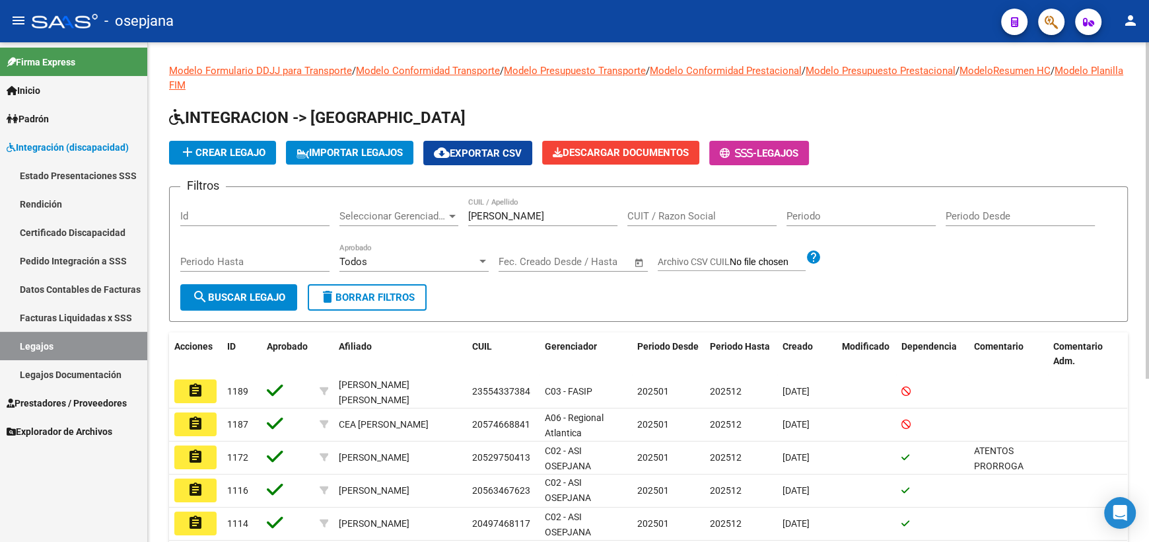 This screenshot has height=542, width=1149. Describe the element at coordinates (203, 186) in the screenshot. I see `h3: Filtros` at that location.